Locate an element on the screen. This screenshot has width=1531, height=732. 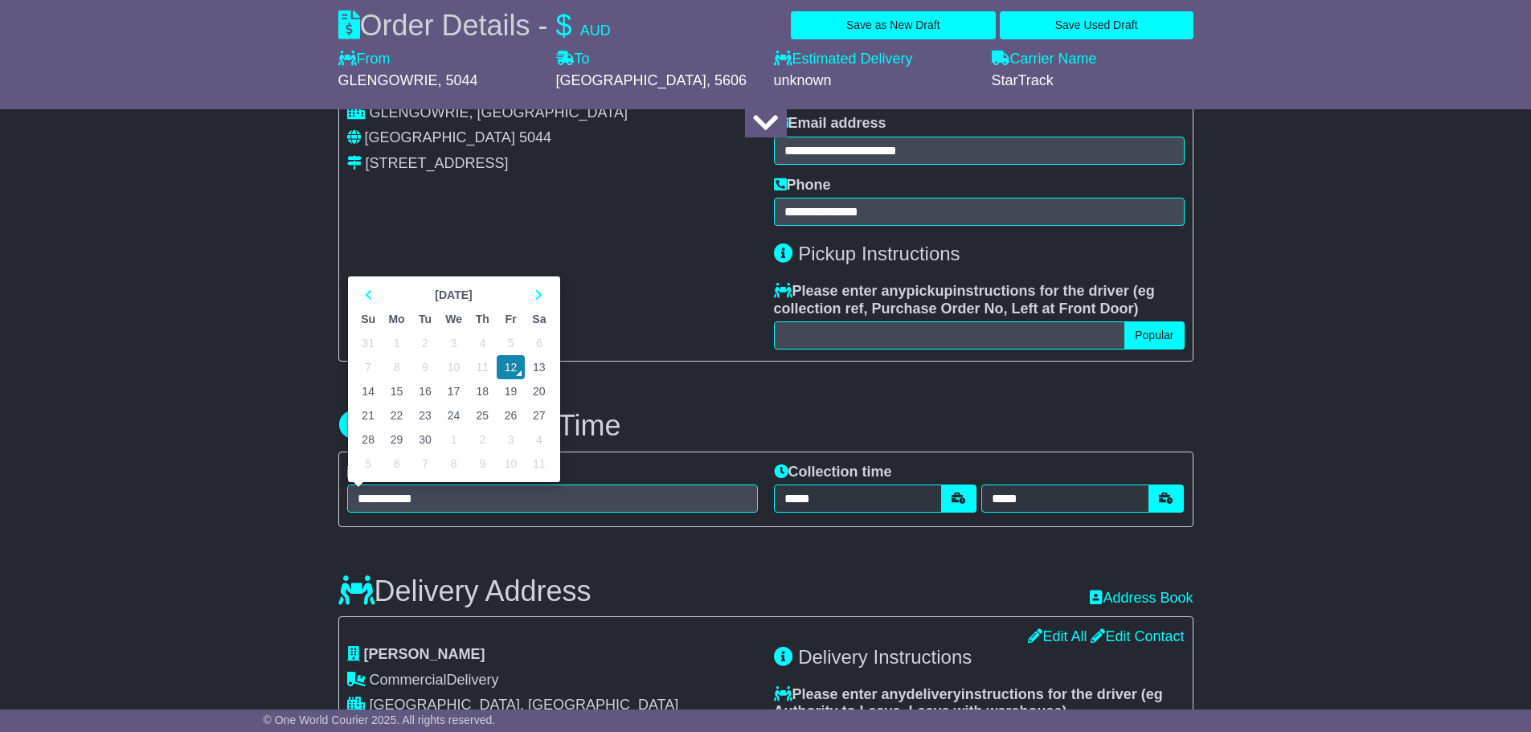
a: Address Book is located at coordinates (1141, 598).